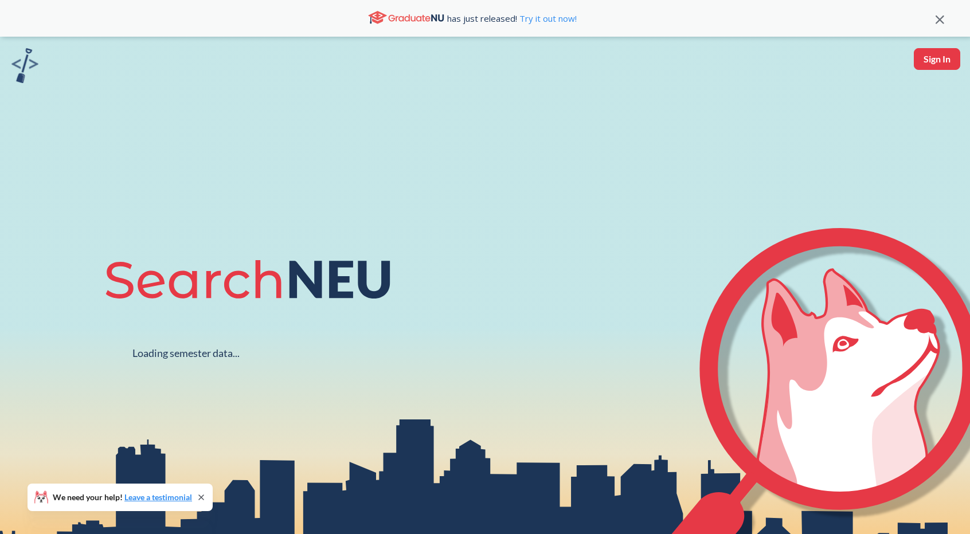 Image resolution: width=970 pixels, height=534 pixels. I want to click on a: sandbox logo, so click(25, 67).